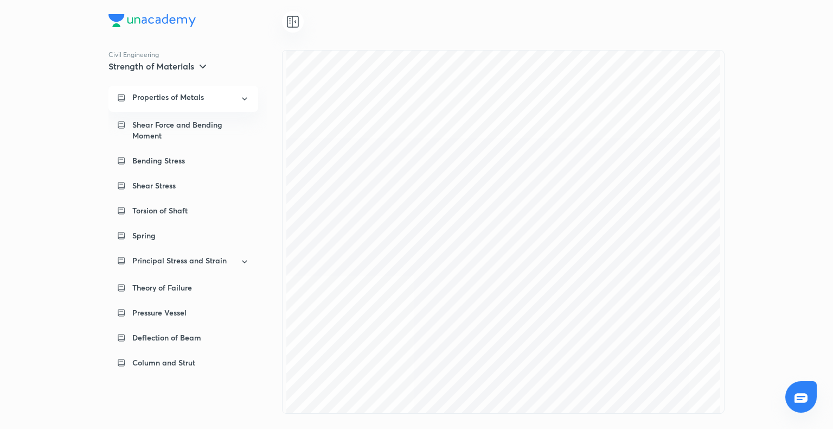  What do you see at coordinates (191, 130) in the screenshot?
I see `p: Shear Force and Bending Moment` at bounding box center [191, 130].